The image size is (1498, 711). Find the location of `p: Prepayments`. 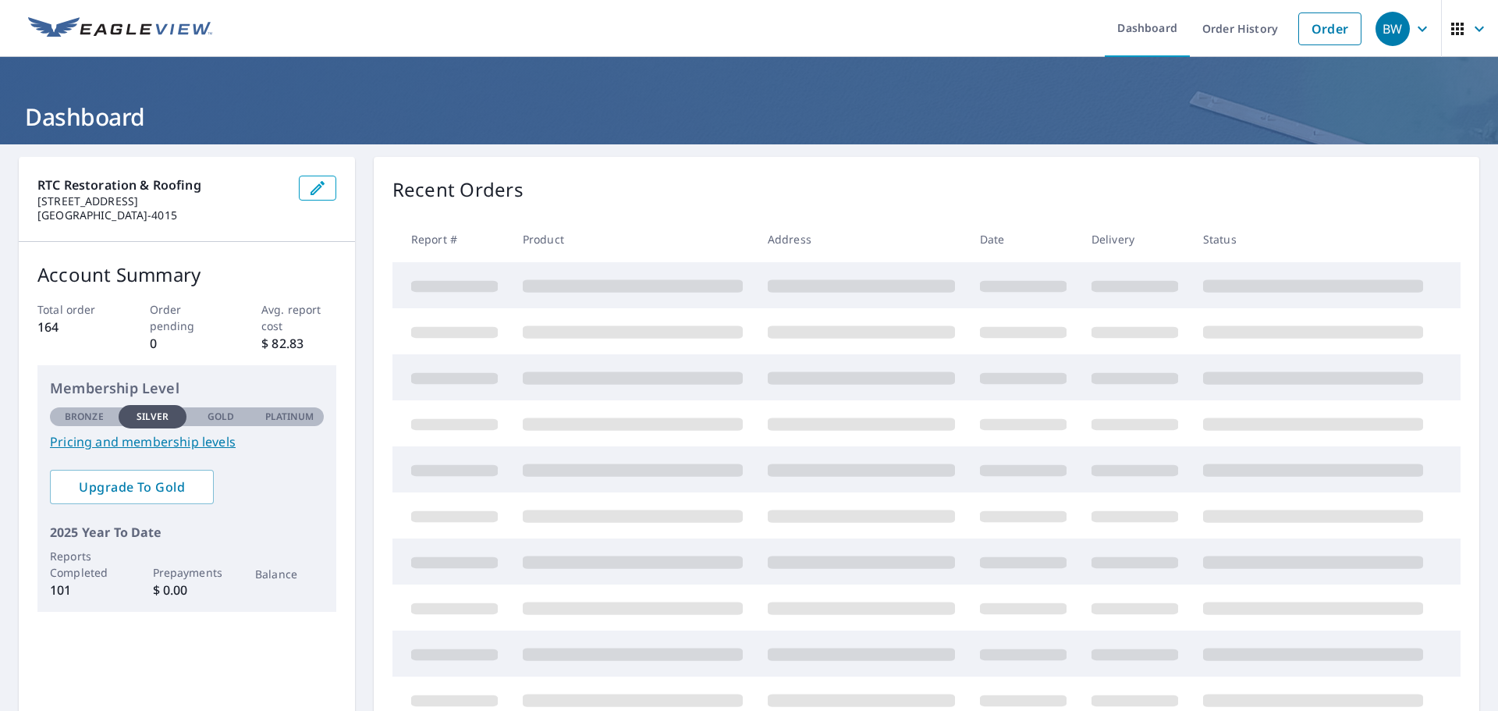

p: Prepayments is located at coordinates (187, 572).